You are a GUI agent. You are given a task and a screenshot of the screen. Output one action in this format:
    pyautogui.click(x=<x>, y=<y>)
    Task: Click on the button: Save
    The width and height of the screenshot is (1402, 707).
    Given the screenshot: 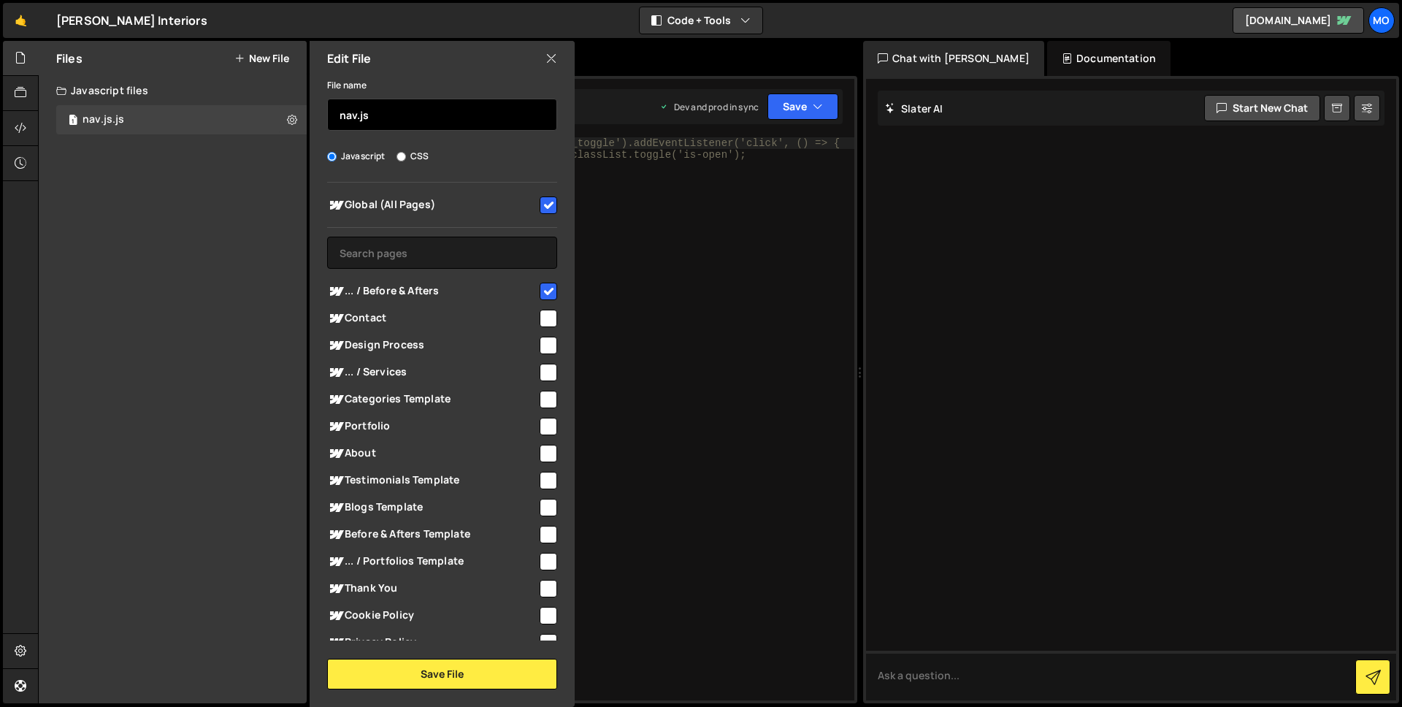 What is the action you would take?
    pyautogui.click(x=802, y=107)
    